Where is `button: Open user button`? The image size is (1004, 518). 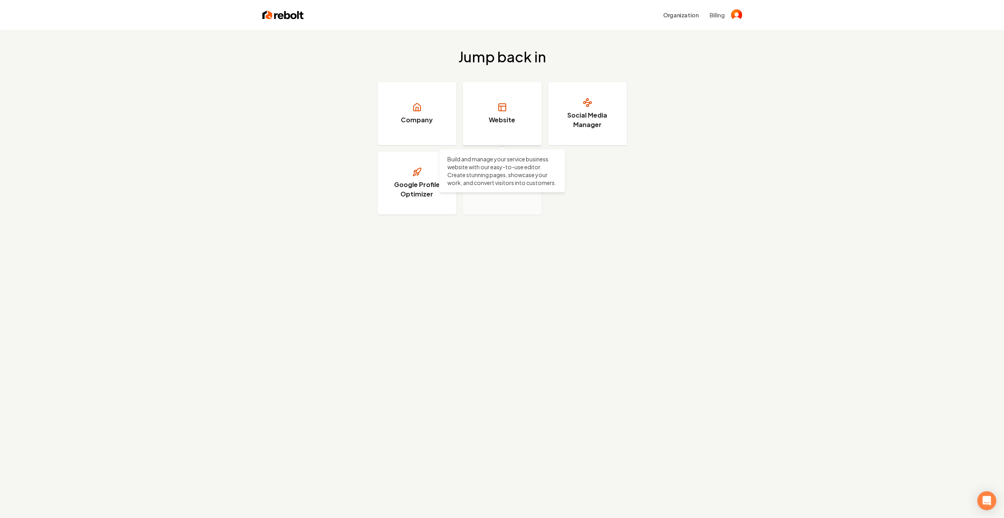 button: Open user button is located at coordinates (736, 15).